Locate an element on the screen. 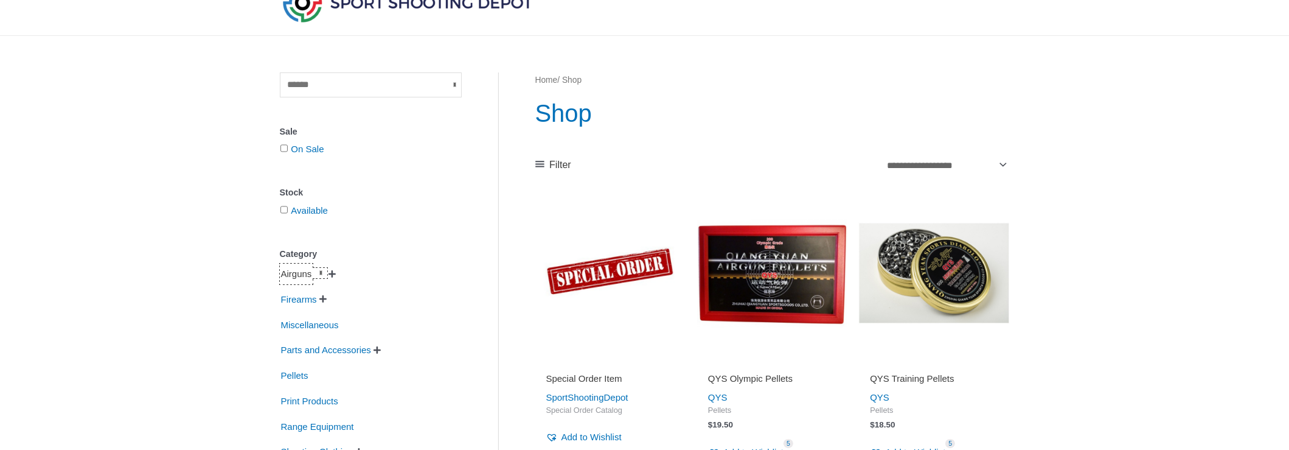 This screenshot has height=450, width=1289. span: Miscellaneous is located at coordinates (310, 325).